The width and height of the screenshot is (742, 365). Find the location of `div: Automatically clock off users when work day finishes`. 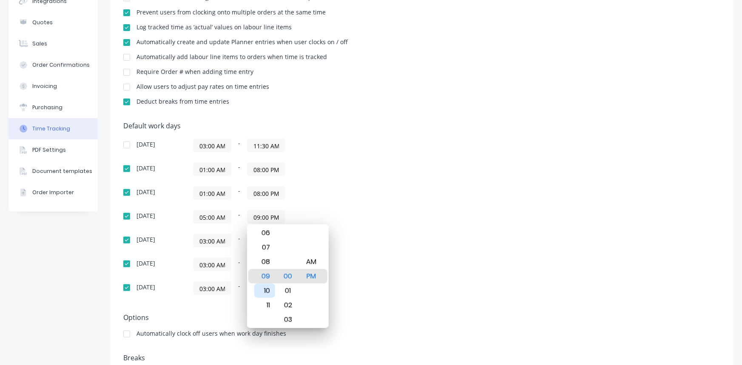

div: Automatically clock off users when work day finishes is located at coordinates (211, 334).